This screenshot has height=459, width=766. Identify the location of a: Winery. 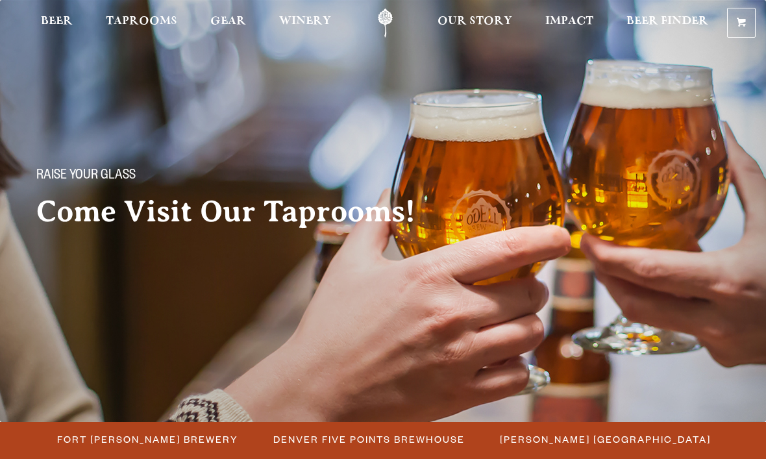
(305, 23).